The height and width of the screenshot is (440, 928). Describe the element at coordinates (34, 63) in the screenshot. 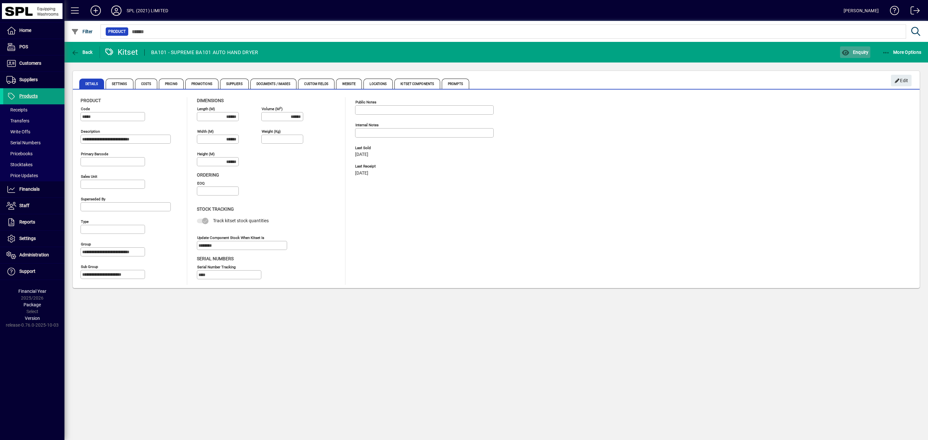

I see `a: Customers` at that location.